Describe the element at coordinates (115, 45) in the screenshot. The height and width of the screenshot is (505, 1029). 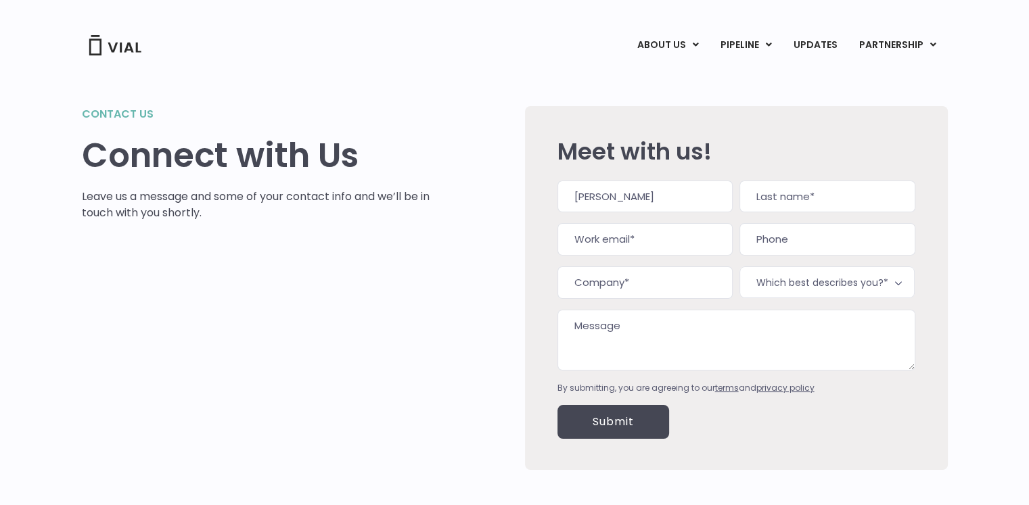
I see `img: Vial Logo` at that location.